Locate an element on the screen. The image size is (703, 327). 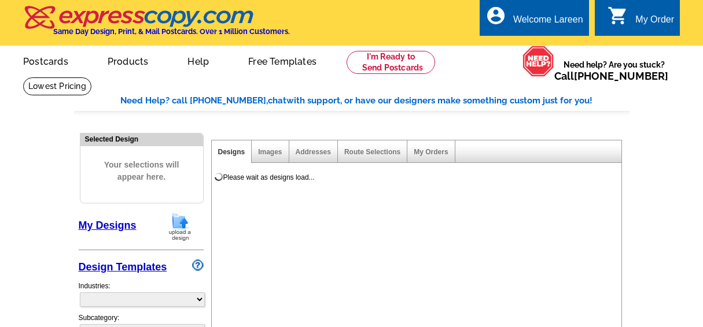
span: chat is located at coordinates (277, 101).